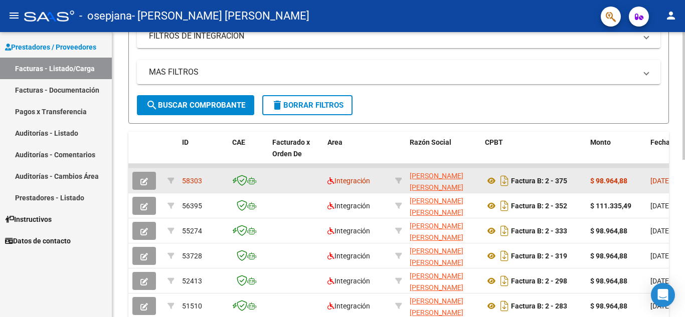 The height and width of the screenshot is (317, 685). I want to click on datatable-header-cell: CPBT, so click(533, 154).